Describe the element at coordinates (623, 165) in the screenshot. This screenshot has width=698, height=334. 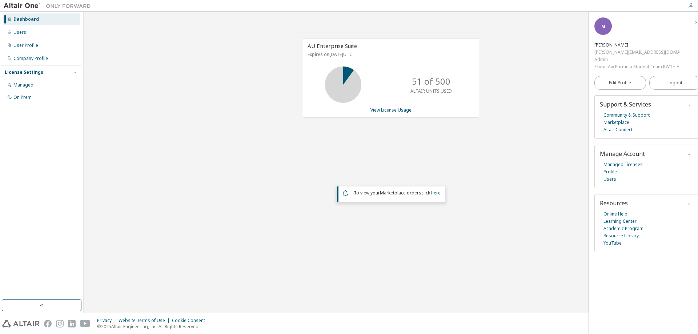
I see `a: Managed Licenses` at that location.